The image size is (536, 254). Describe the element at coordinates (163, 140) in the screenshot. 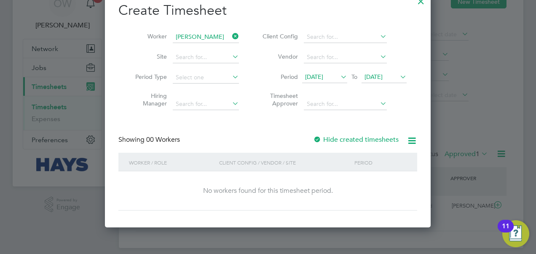

I see `span: 00 Workers` at that location.